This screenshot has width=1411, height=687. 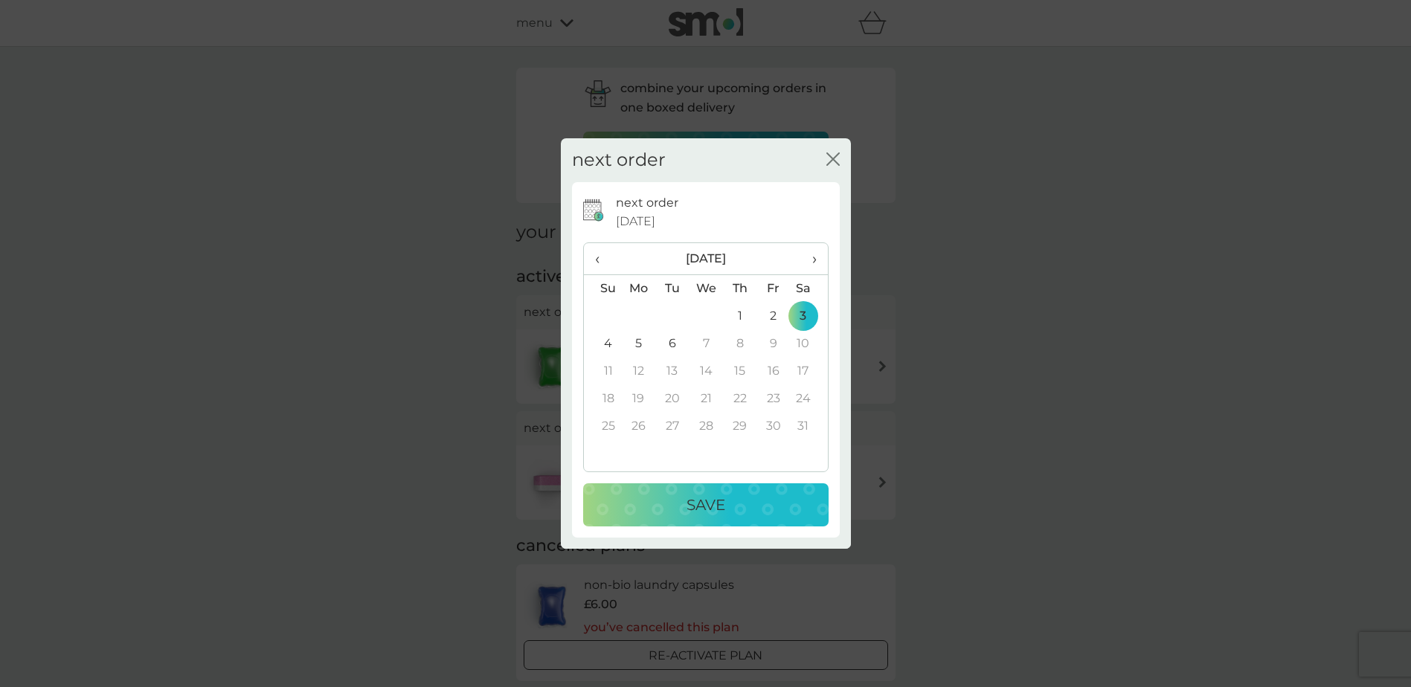 What do you see at coordinates (809, 371) in the screenshot?
I see `td: 17` at bounding box center [809, 371].